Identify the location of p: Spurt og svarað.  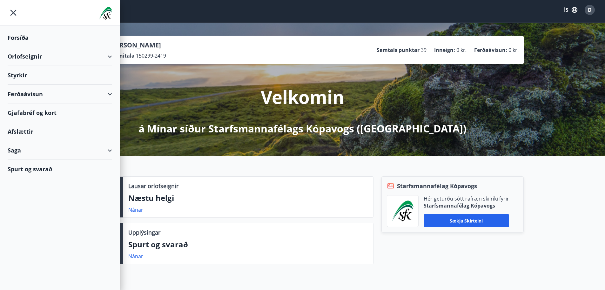
(249, 244).